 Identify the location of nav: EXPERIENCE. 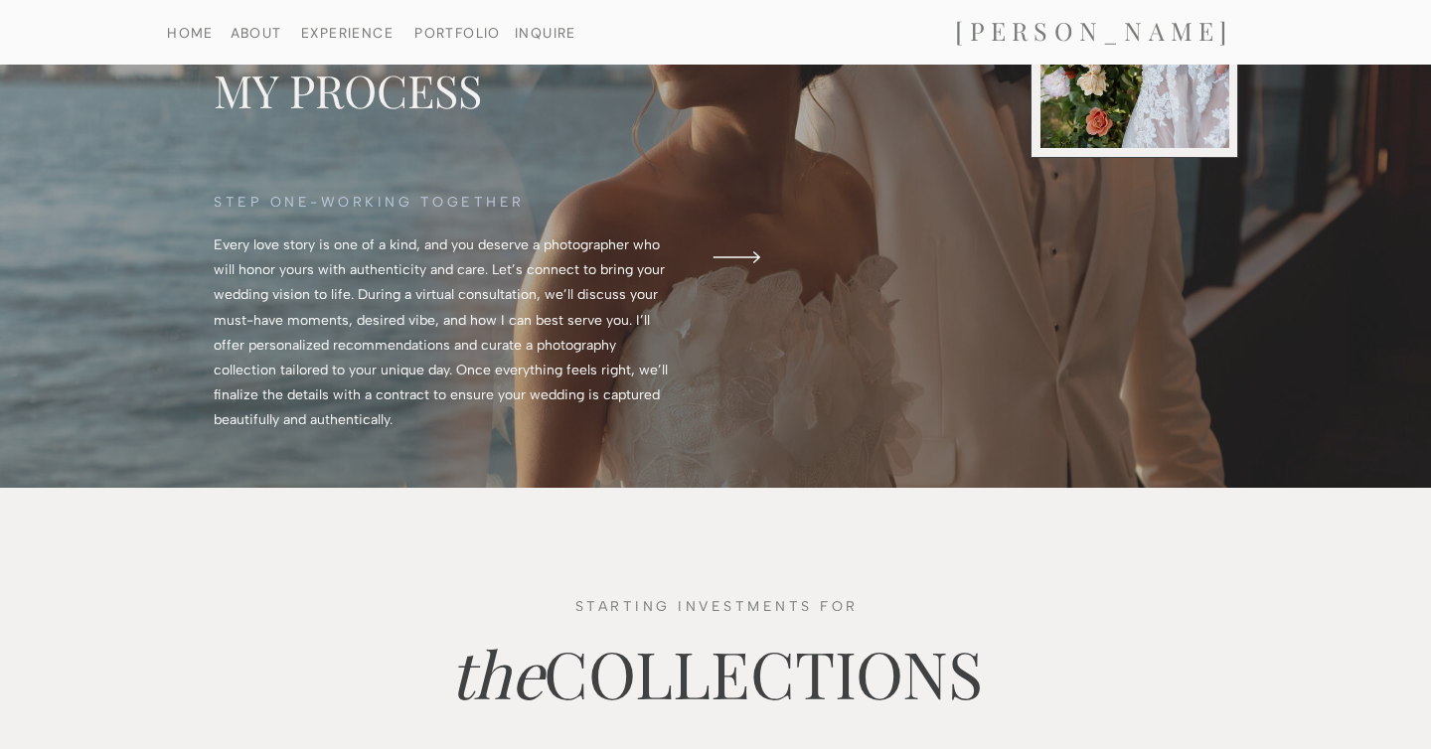
(347, 32).